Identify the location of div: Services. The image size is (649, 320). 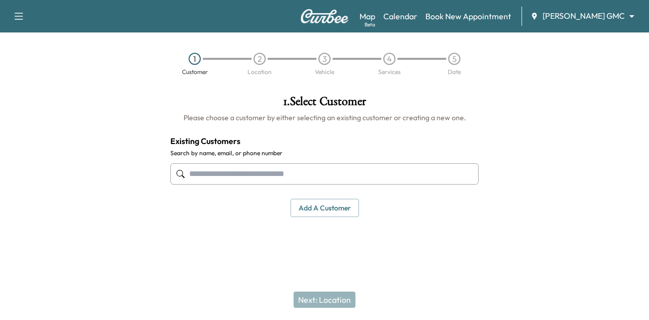
(389, 72).